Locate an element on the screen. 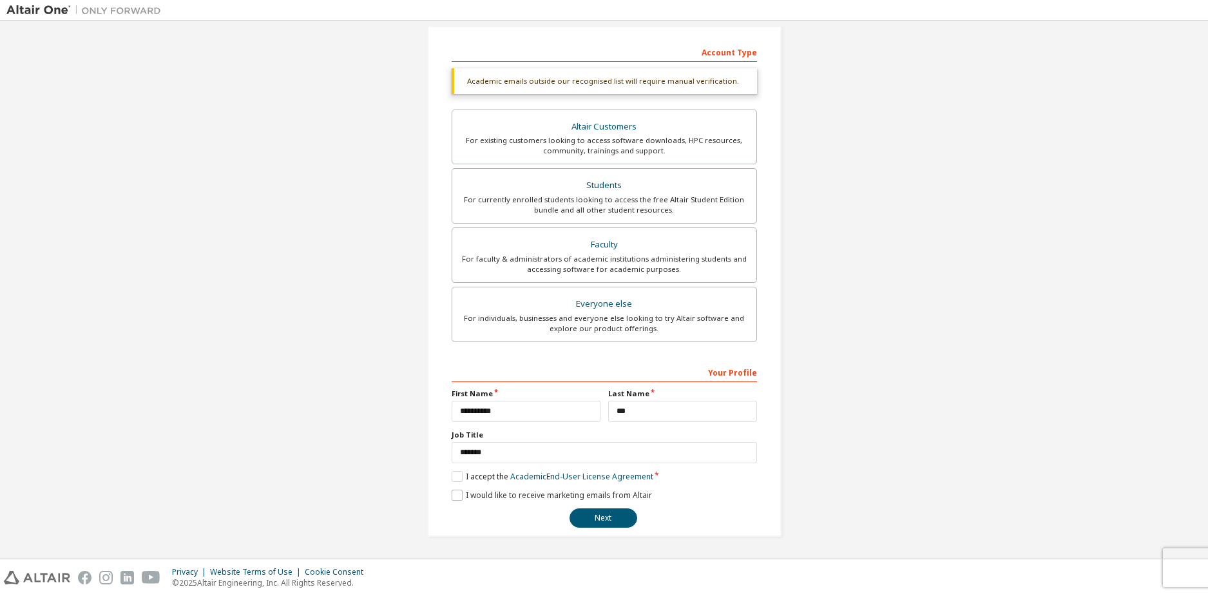  img: altair_logo.svg is located at coordinates (37, 577).